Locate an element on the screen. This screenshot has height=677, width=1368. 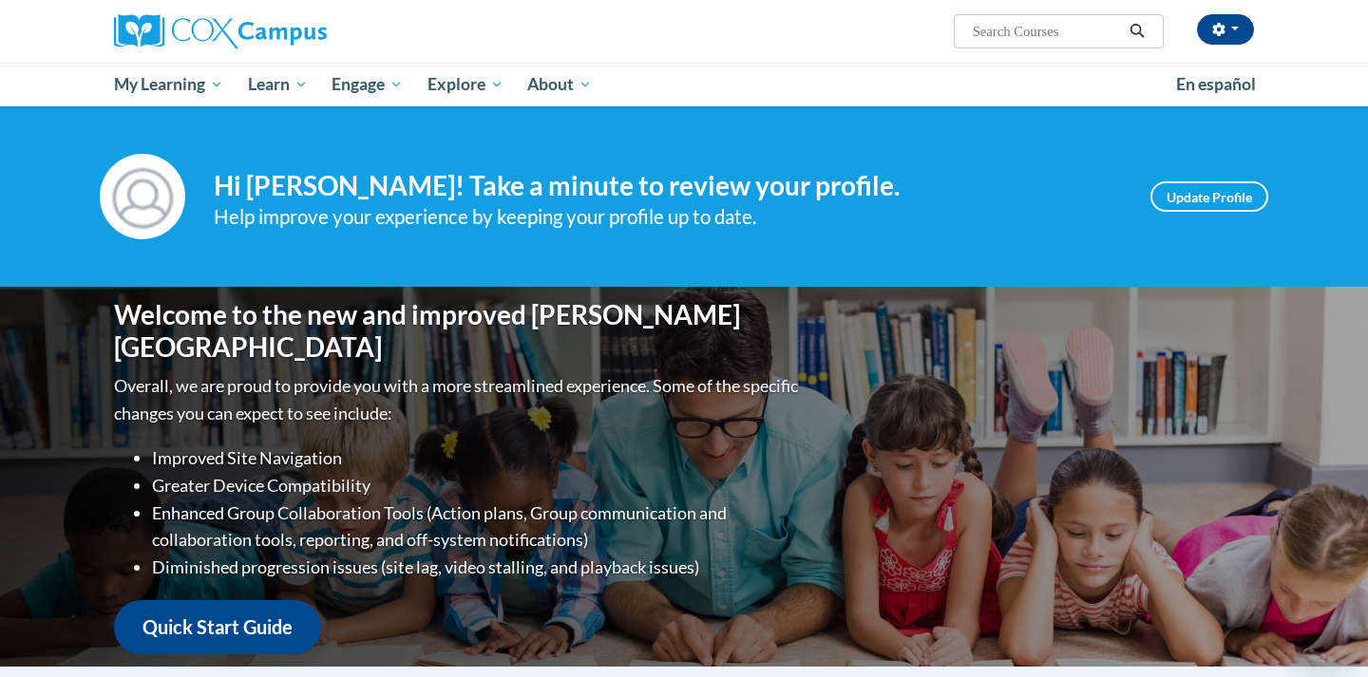
button: Account Settings is located at coordinates (1226, 29).